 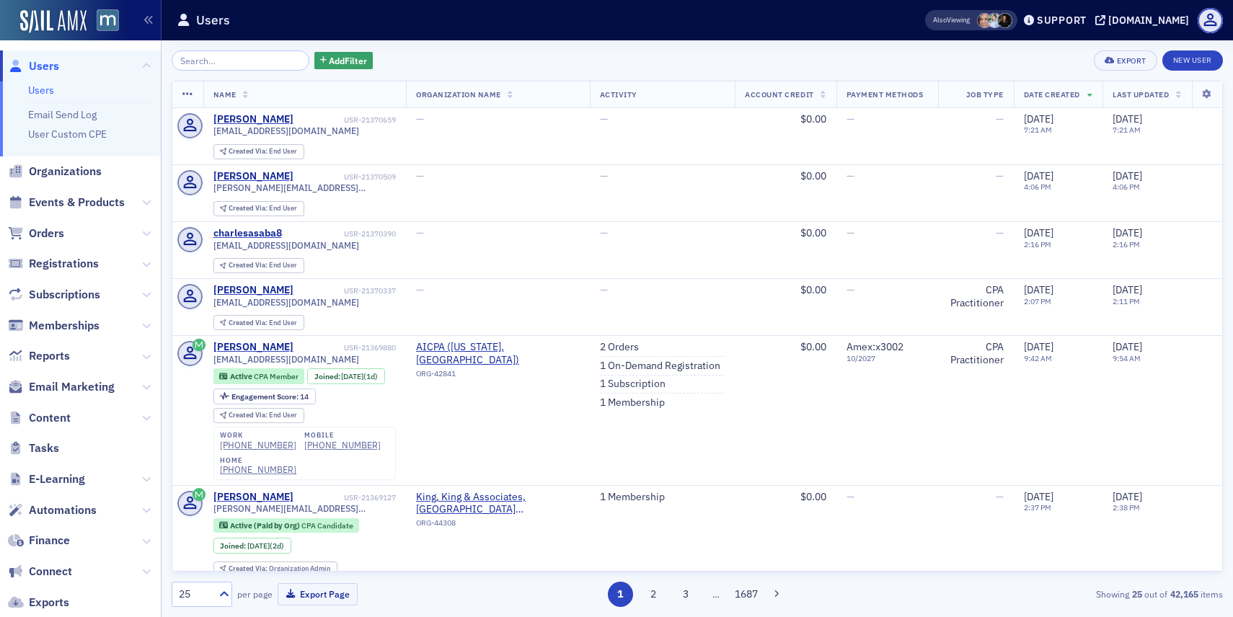 What do you see at coordinates (276, 569) in the screenshot?
I see `div: Created Via: Organization Admin` at bounding box center [276, 569].